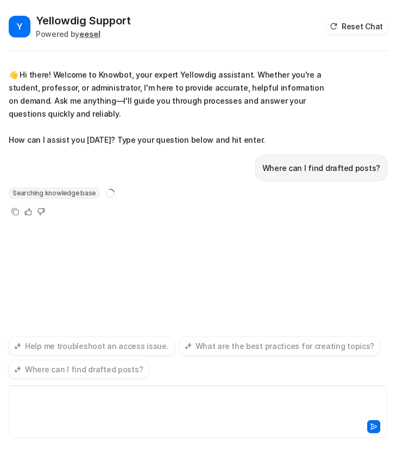 This screenshot has width=396, height=451. What do you see at coordinates (167, 108) in the screenshot?
I see `p: 👋 Hi there! Welcome to Knowbot, your expert Yellowdig assistant. Whether you're a student, profes...` at bounding box center [167, 108].